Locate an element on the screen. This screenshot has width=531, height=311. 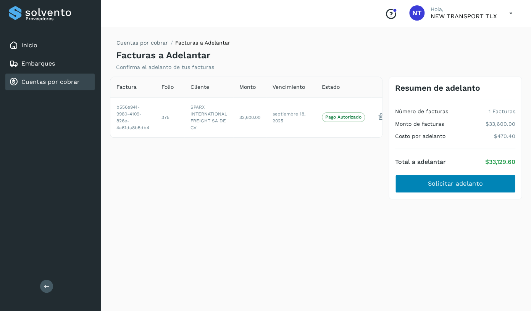
a: Embarques is located at coordinates (38, 63).